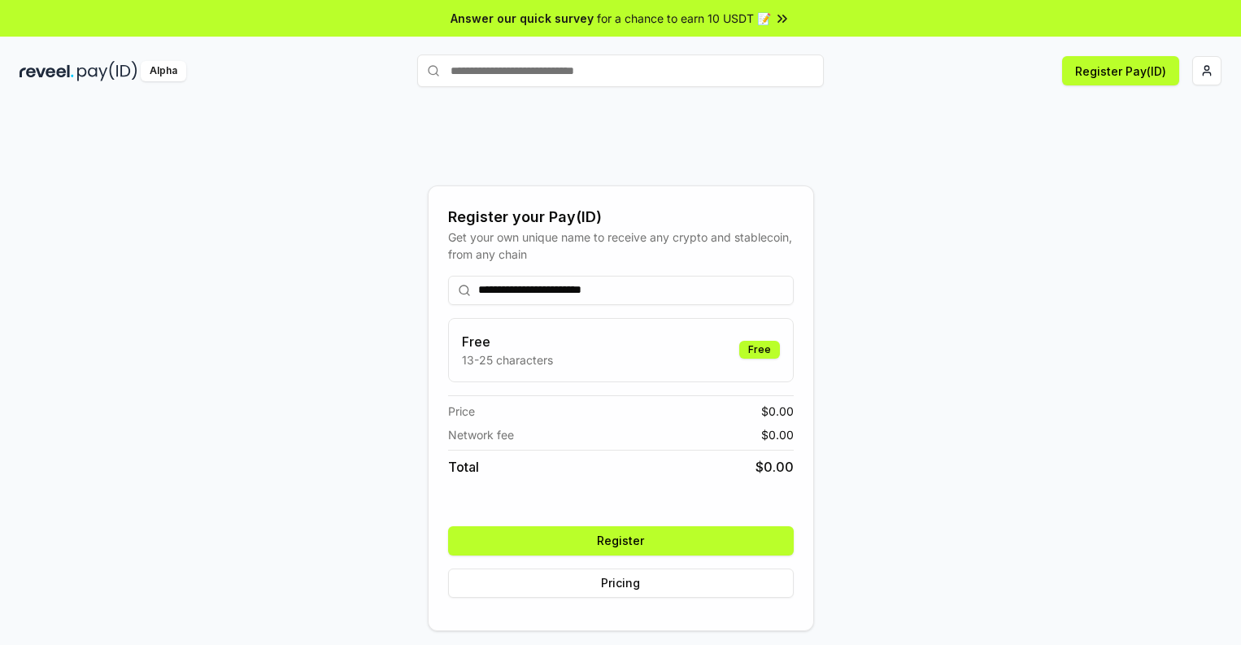 The width and height of the screenshot is (1241, 645). I want to click on span: Network fee, so click(481, 434).